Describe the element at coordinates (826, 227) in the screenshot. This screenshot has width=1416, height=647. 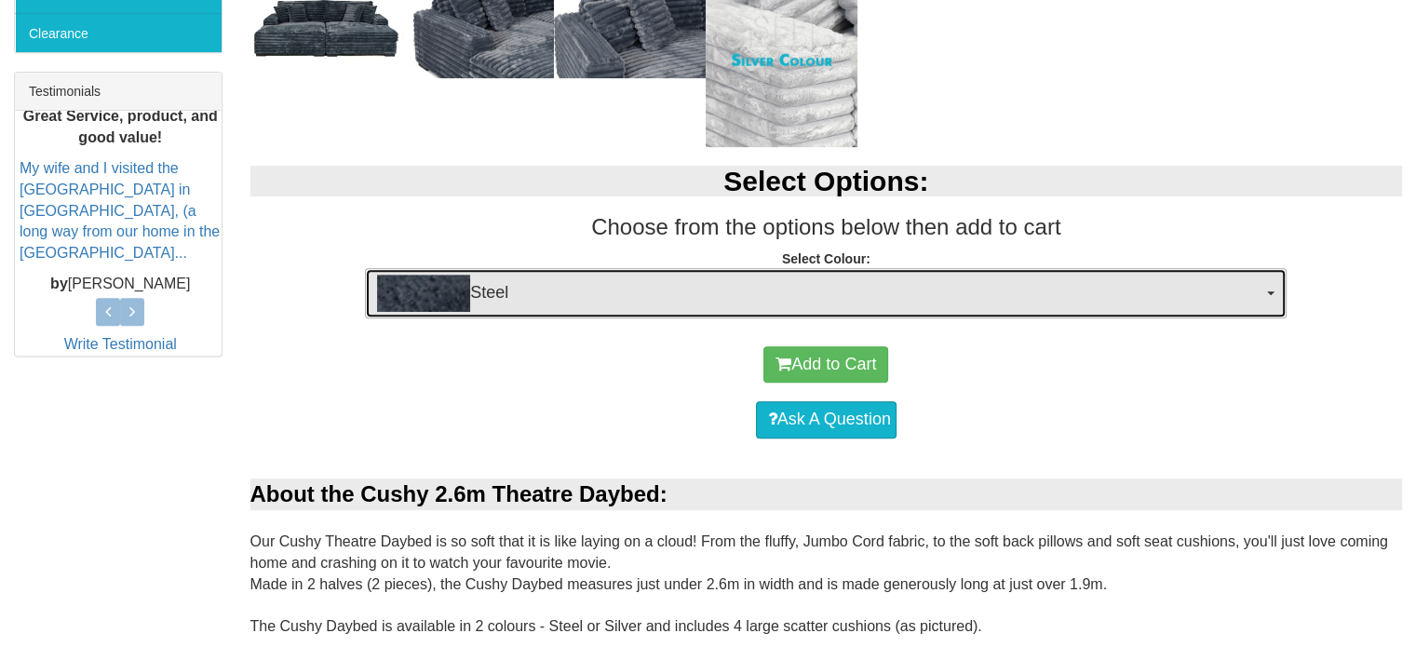
I see `h3: Choose from the options below then add to cart` at that location.